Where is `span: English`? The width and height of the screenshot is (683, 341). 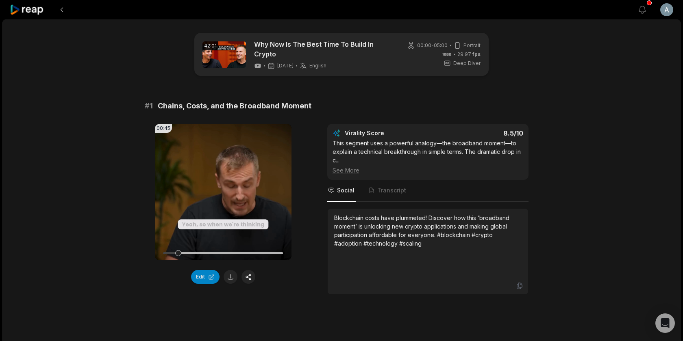 span: English is located at coordinates (318, 66).